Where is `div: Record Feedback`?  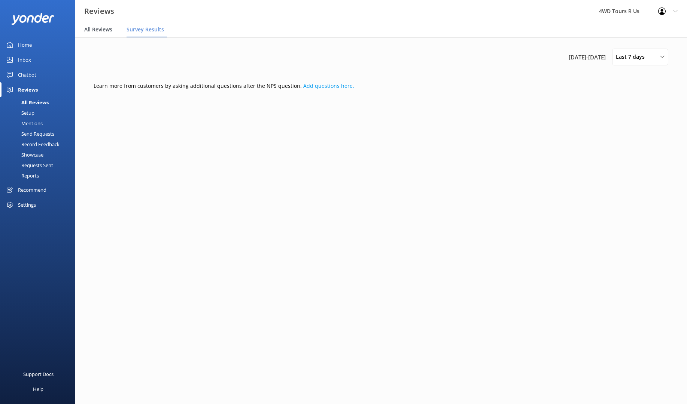
div: Record Feedback is located at coordinates (32, 144).